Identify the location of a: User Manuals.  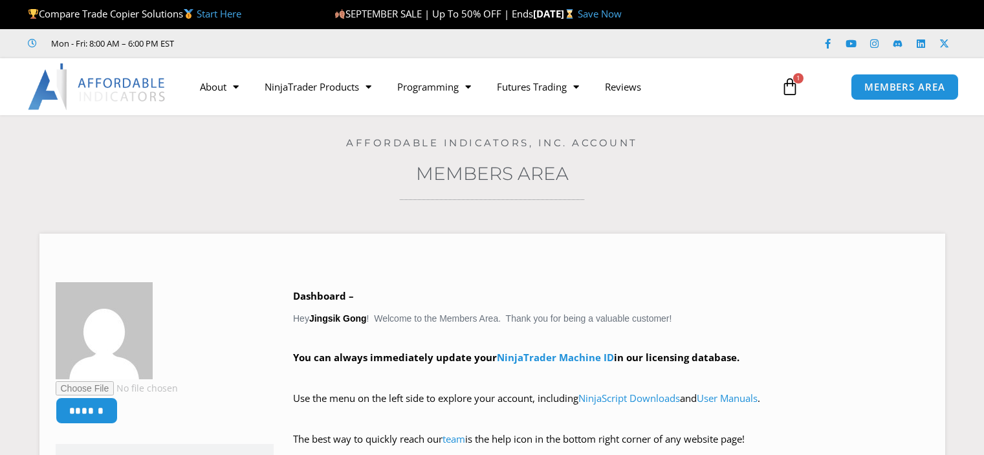
(727, 398).